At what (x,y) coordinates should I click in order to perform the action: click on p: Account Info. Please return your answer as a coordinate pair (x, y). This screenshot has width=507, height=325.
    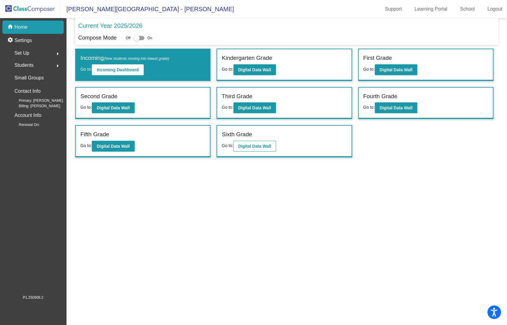
    Looking at the image, I should click on (28, 115).